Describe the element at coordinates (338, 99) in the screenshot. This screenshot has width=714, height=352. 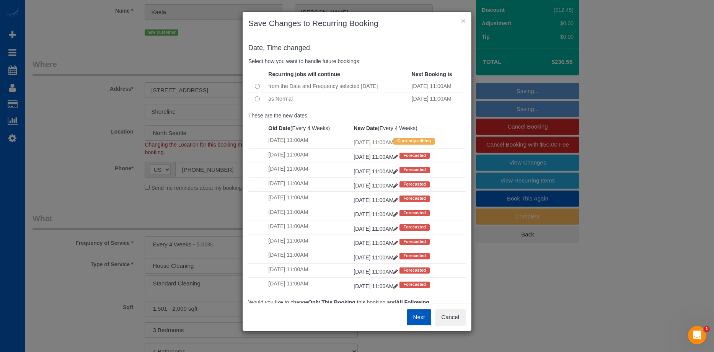
I see `td: as Normal` at that location.